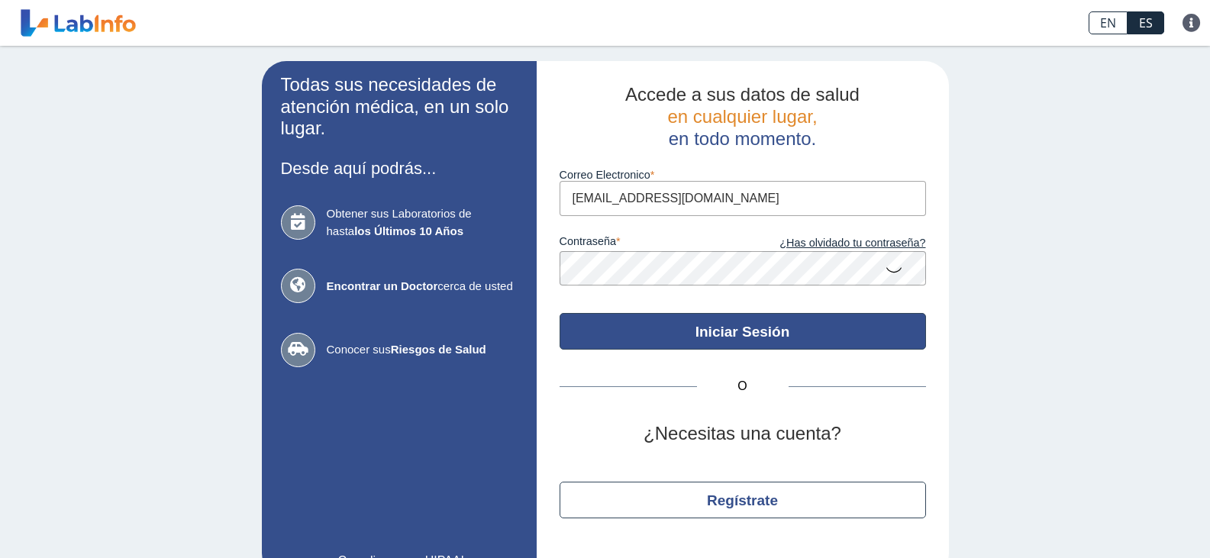 Image resolution: width=1210 pixels, height=558 pixels. Describe the element at coordinates (422, 222) in the screenshot. I see `span: Obtener sus Laboratorios de hasta` at that location.